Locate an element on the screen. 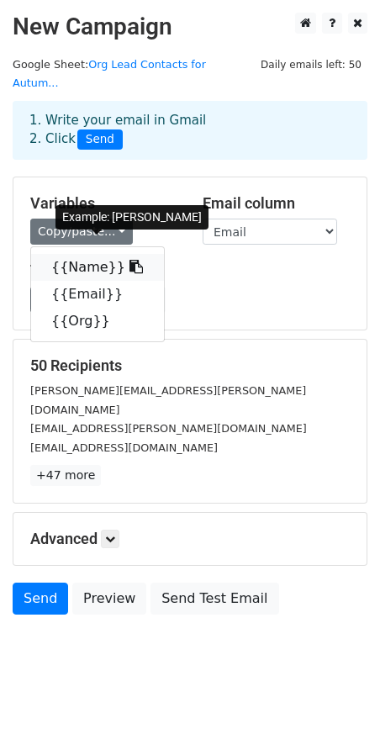  a: {{Email}} is located at coordinates (98, 294).